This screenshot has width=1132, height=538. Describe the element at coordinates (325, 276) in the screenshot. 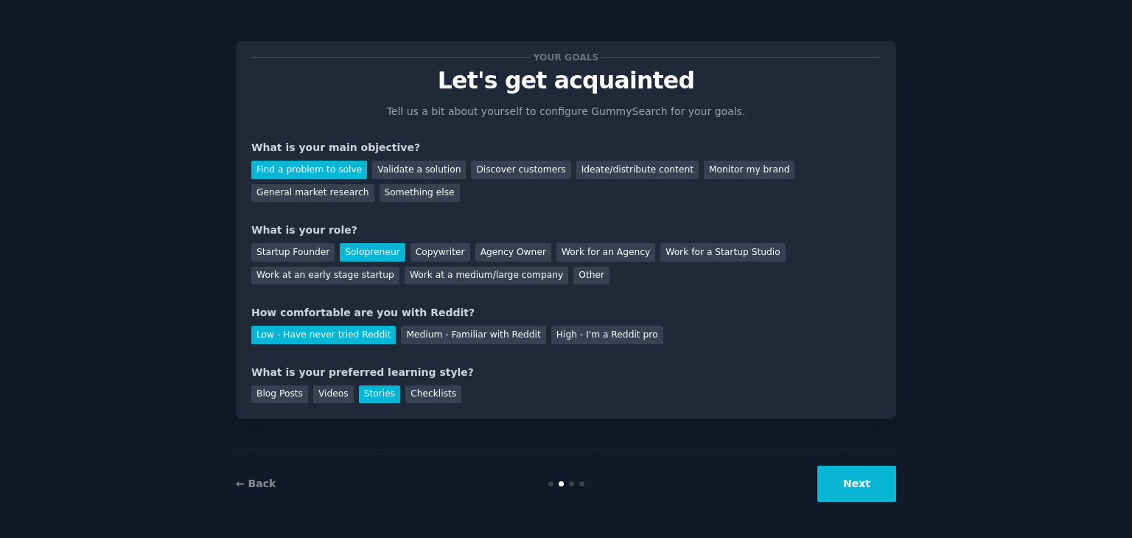

I see `div: Work at an early stage startup` at that location.